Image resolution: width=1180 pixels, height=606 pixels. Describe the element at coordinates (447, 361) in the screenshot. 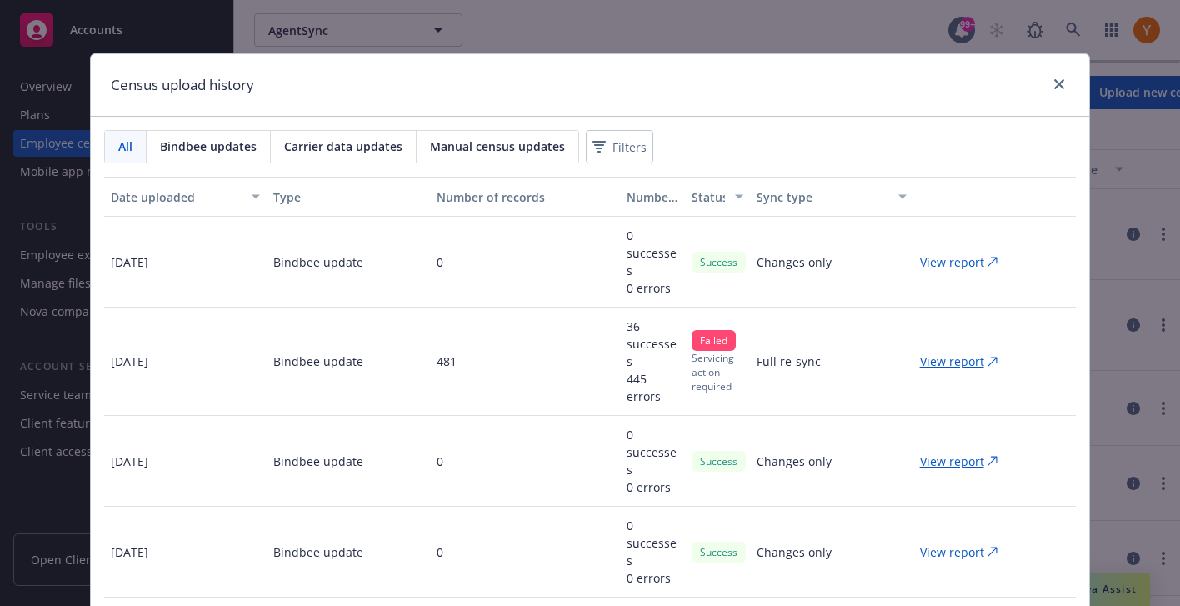

I see `p: 481` at that location.